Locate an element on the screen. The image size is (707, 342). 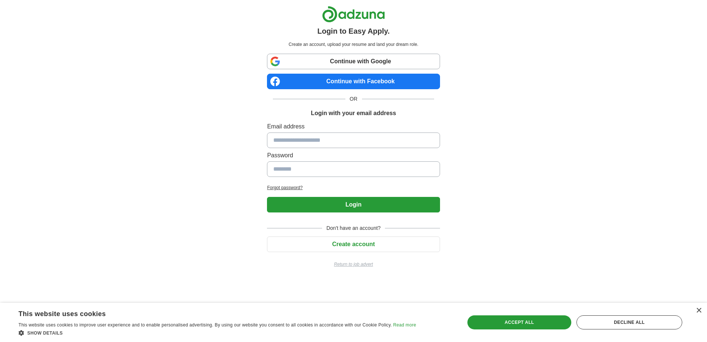
a: Read more, opens a new window is located at coordinates (405, 325).